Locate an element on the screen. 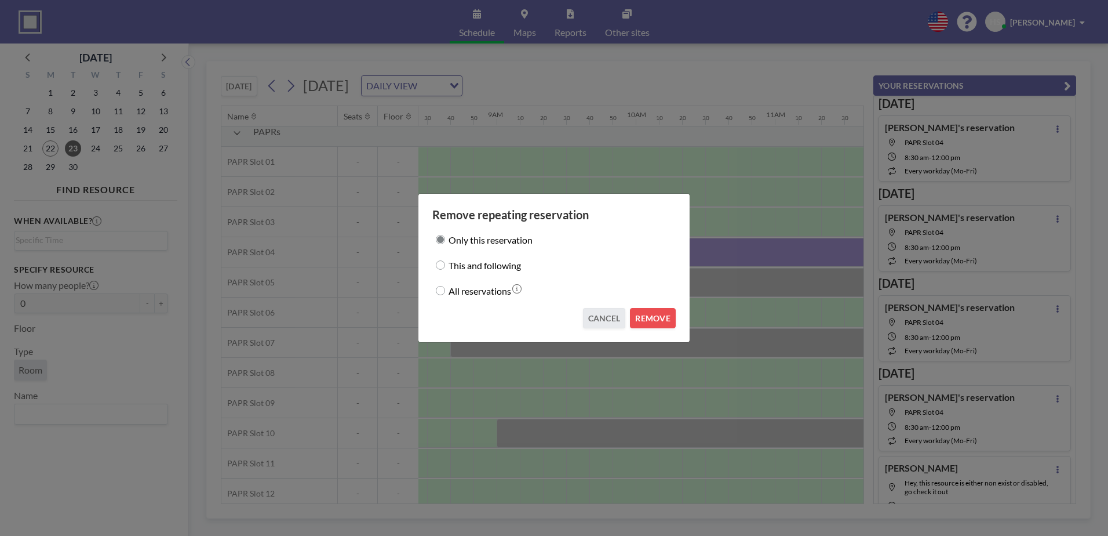  label: Only this reservation is located at coordinates (490, 239).